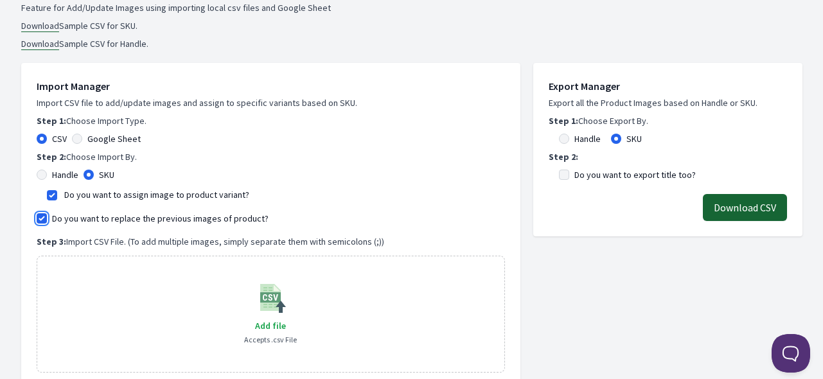 The image size is (823, 379). Describe the element at coordinates (667, 121) in the screenshot. I see `p: Choose Export By.` at that location.